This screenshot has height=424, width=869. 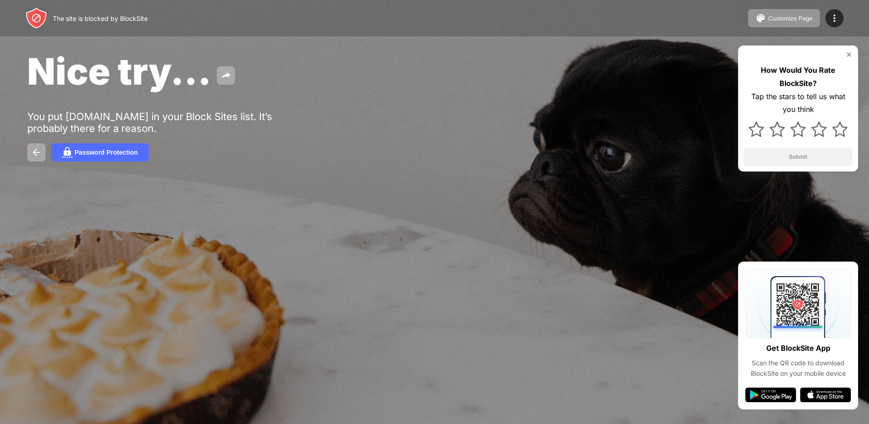 I want to click on img: header-logo.svg, so click(x=36, y=18).